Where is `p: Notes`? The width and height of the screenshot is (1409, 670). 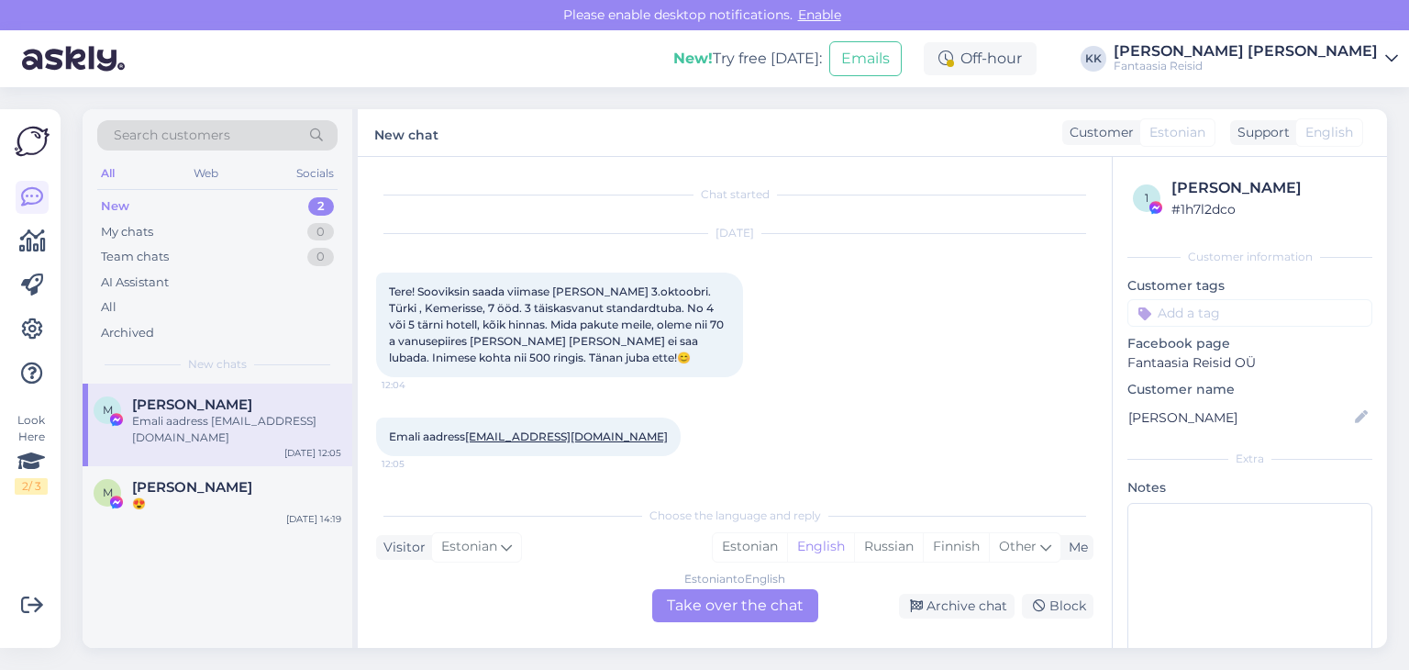 p: Notes is located at coordinates (1249, 487).